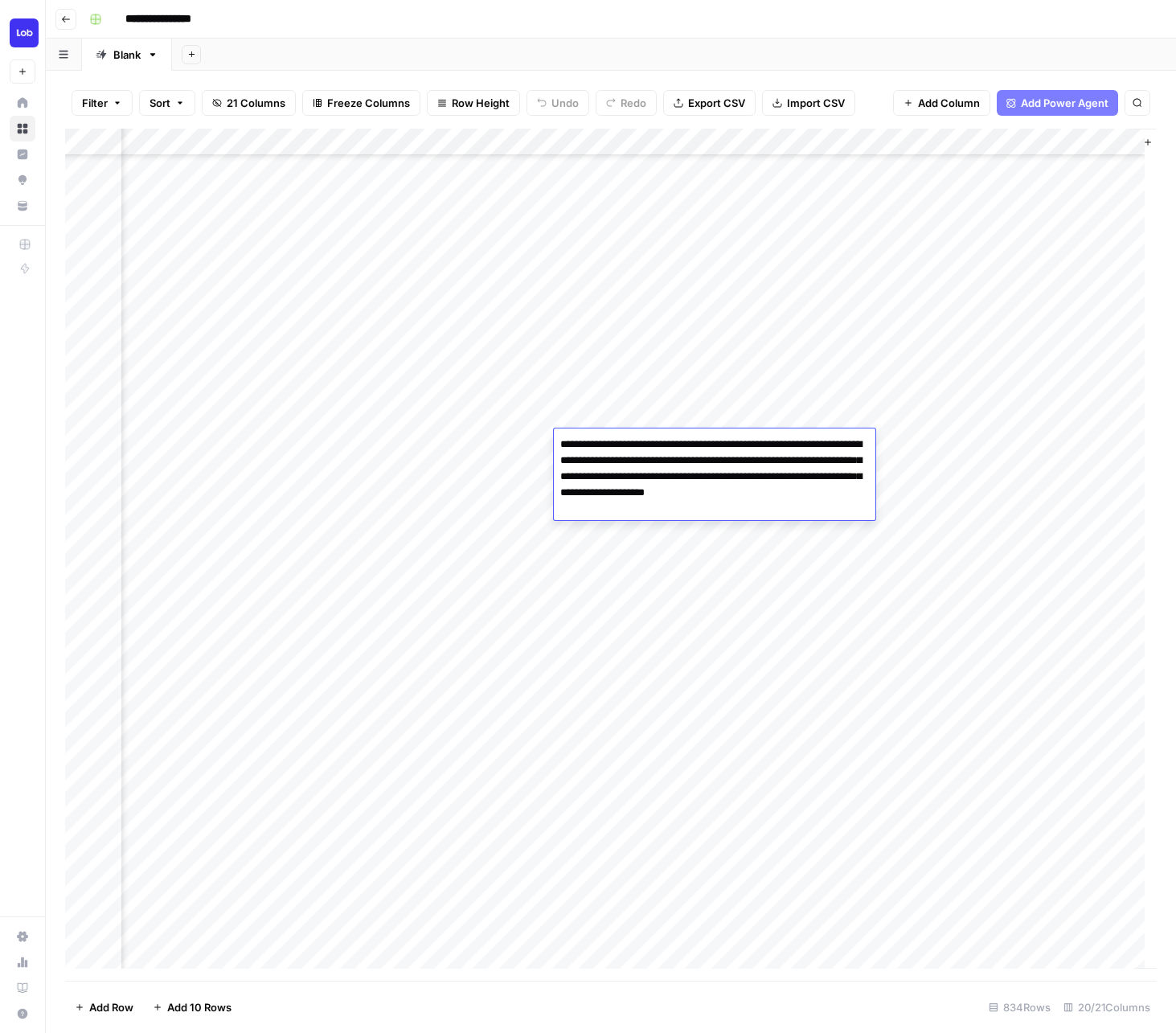 Image resolution: width=1176 pixels, height=1033 pixels. I want to click on button: Add Column, so click(941, 102).